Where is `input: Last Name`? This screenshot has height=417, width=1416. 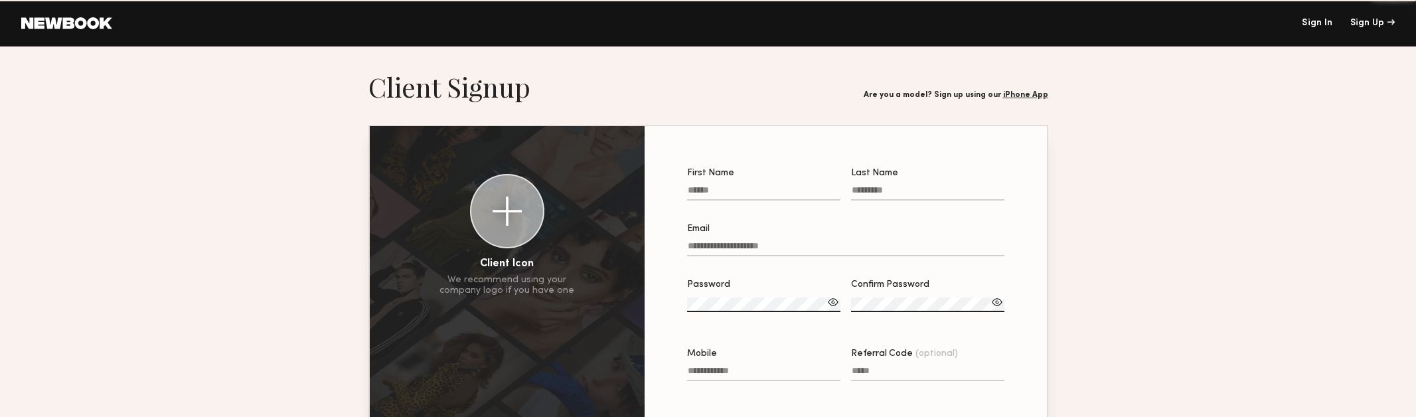
input: Last Name is located at coordinates (928, 193).